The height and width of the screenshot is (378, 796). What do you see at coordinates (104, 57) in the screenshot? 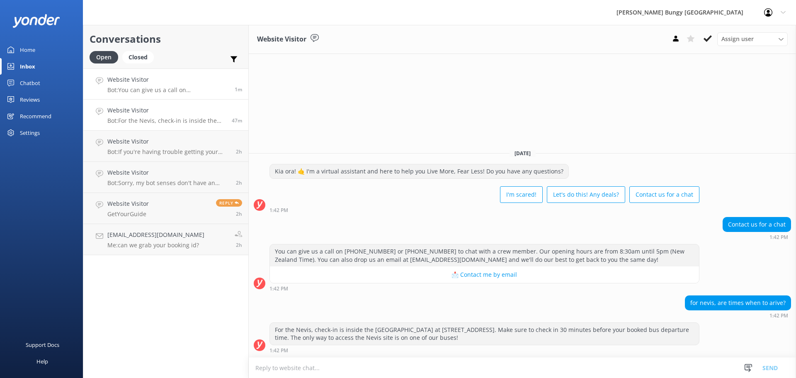
I see `div: Open` at bounding box center [104, 57].